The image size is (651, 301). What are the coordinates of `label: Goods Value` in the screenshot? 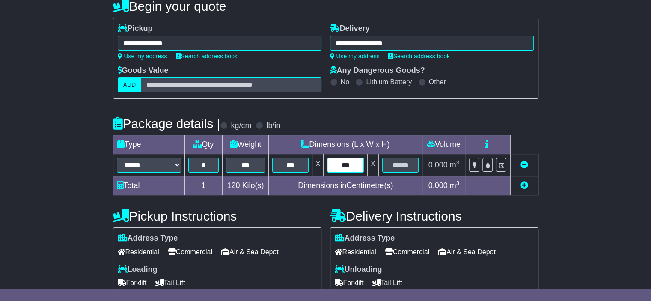 It's located at (143, 71).